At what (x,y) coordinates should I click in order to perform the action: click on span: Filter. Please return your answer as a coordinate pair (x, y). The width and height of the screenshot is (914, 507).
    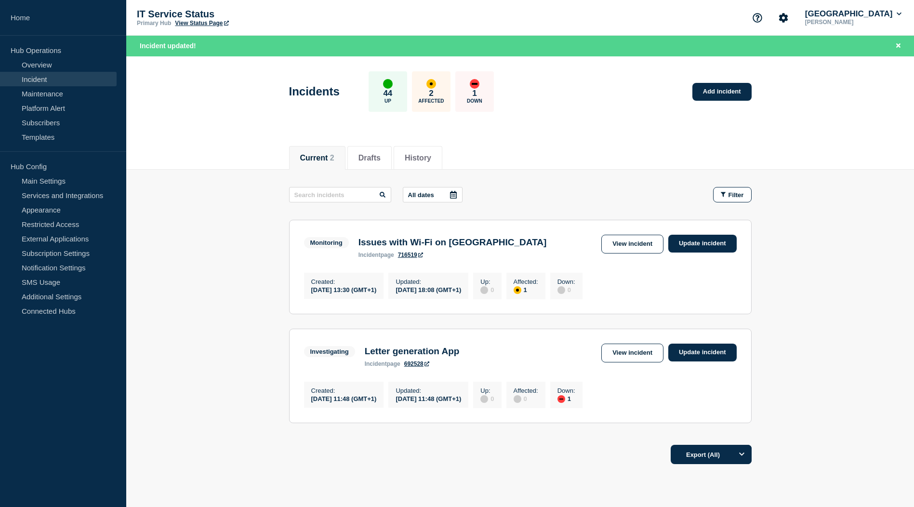
    Looking at the image, I should click on (736, 195).